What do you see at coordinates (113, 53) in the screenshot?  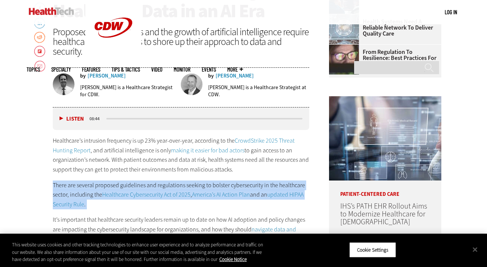 I see `a: CDW` at bounding box center [113, 53].